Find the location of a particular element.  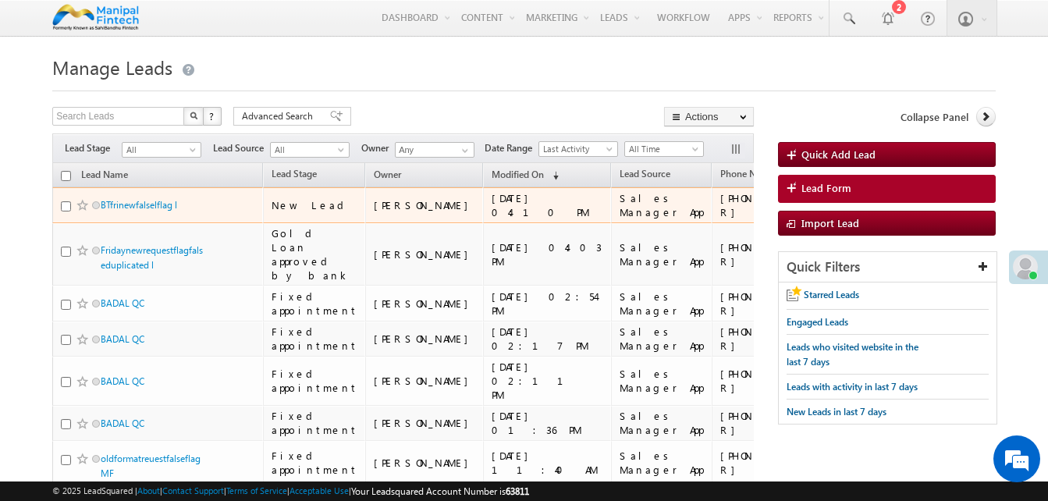

a: BTfrinewfalselflag l is located at coordinates (139, 204).